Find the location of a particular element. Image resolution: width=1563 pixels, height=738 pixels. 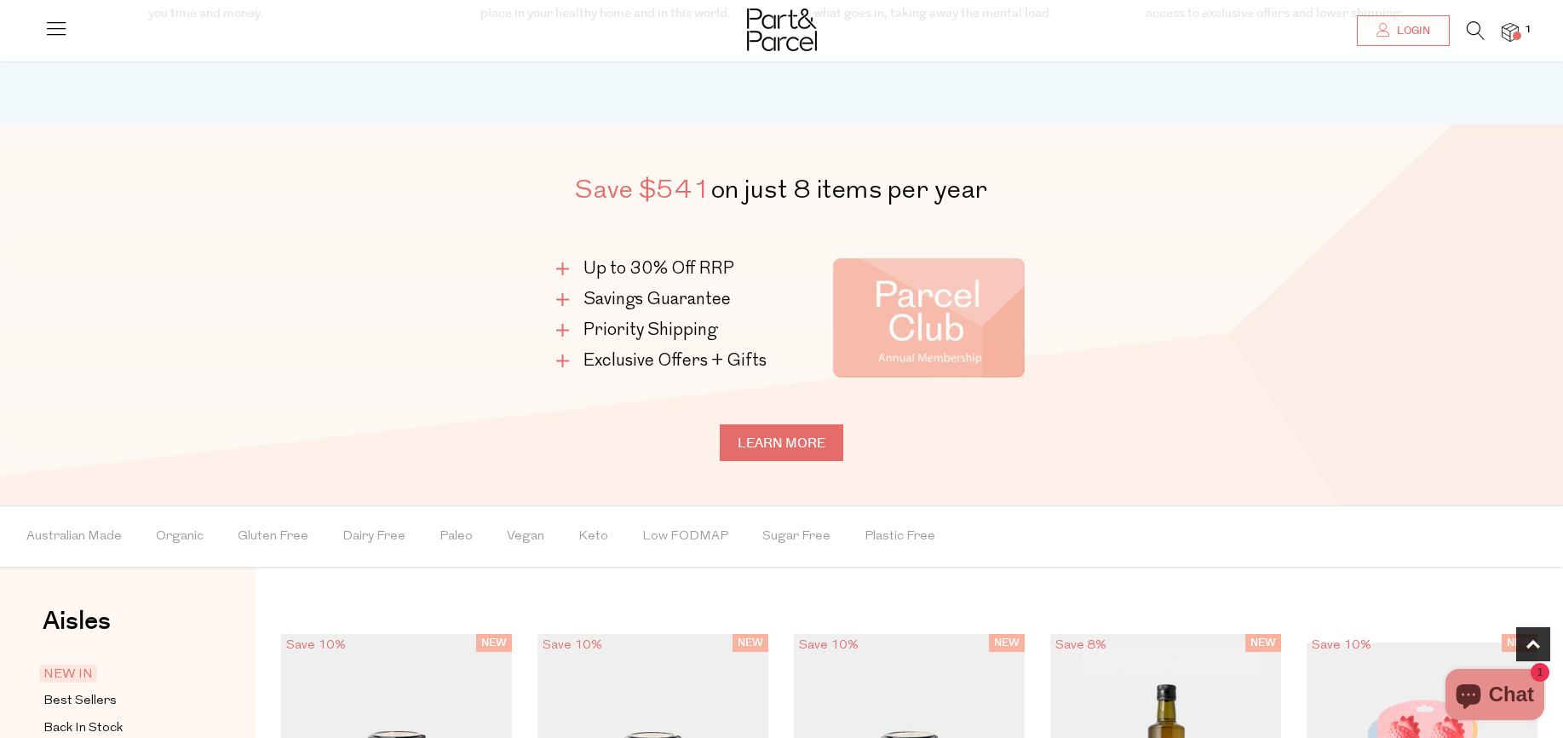

a: Login is located at coordinates (1403, 31).